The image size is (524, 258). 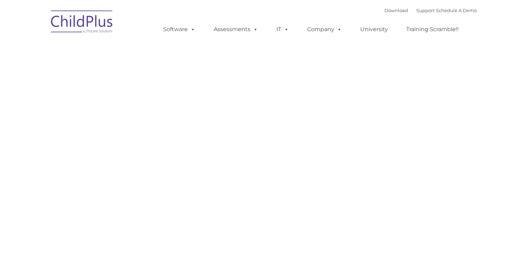 What do you see at coordinates (374, 29) in the screenshot?
I see `a: University` at bounding box center [374, 29].